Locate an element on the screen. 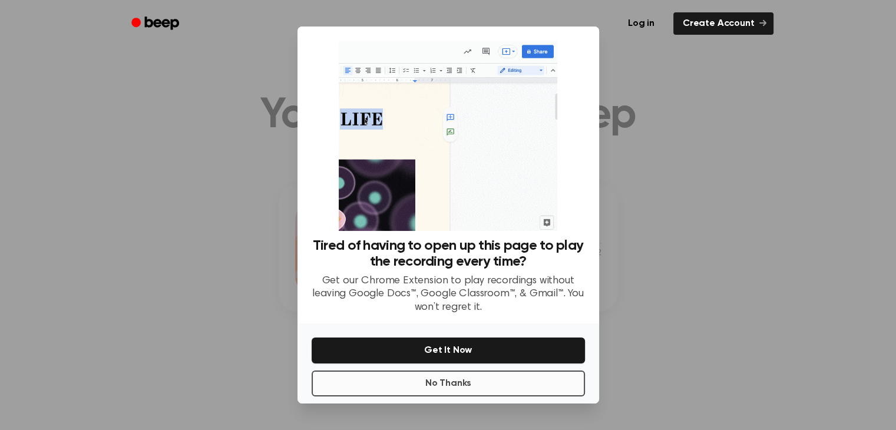  h3: Tired of having to open up this page to play the recording every time? is located at coordinates (448, 254).